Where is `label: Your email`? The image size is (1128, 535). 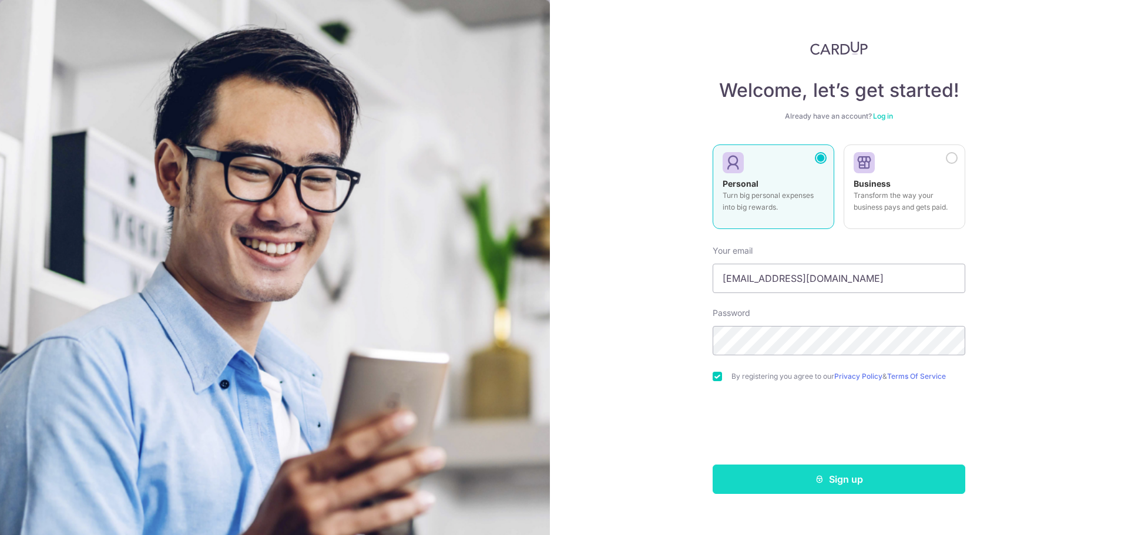
label: Your email is located at coordinates (732, 251).